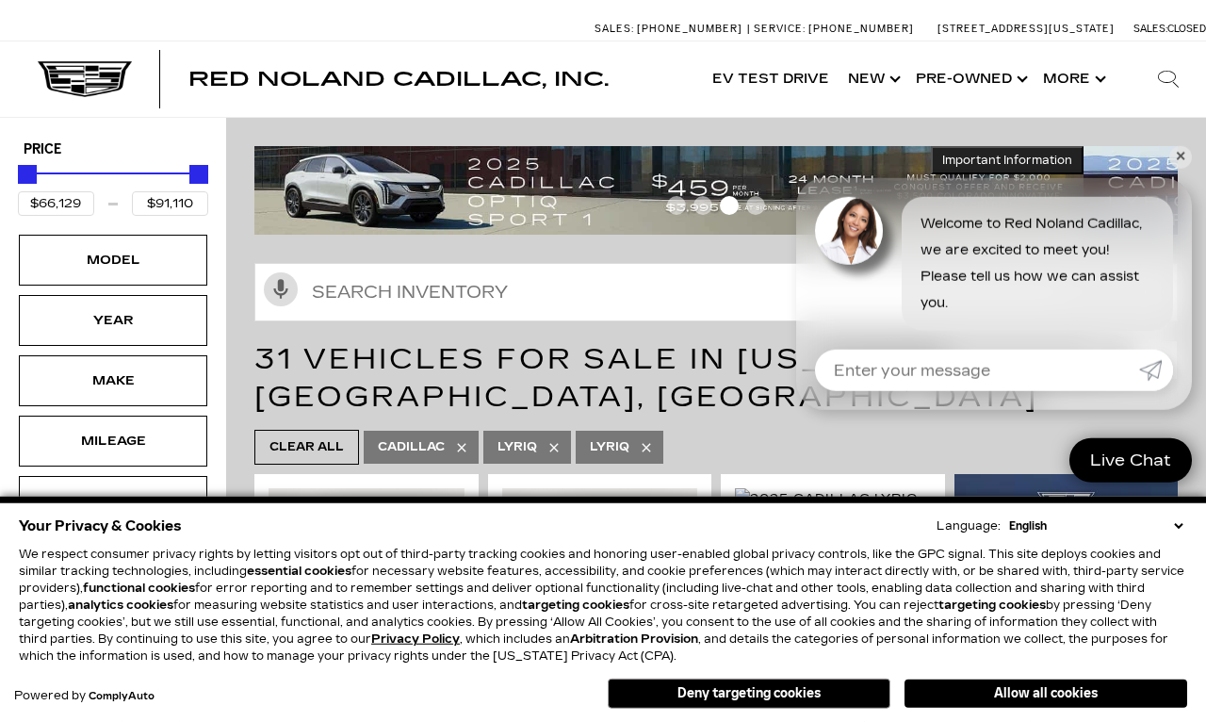 The image size is (1206, 722). Describe the element at coordinates (170, 204) in the screenshot. I see `input: Maximum` at that location.